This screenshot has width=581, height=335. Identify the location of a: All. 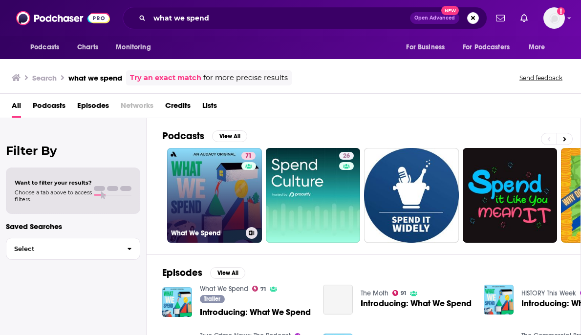
(16, 107).